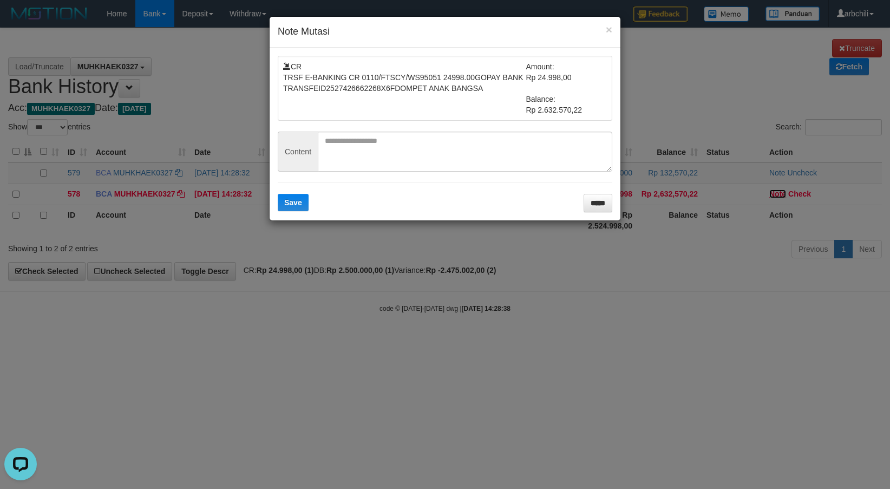 The width and height of the screenshot is (890, 489). What do you see at coordinates (21, 21) in the screenshot?
I see `button: Open LiveChat chat widget` at bounding box center [21, 21].